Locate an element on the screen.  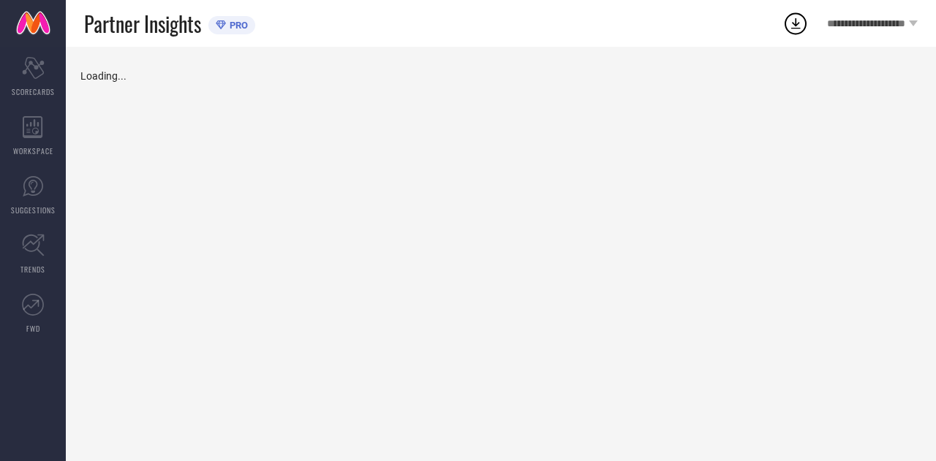
span: Loading... is located at coordinates (103, 76).